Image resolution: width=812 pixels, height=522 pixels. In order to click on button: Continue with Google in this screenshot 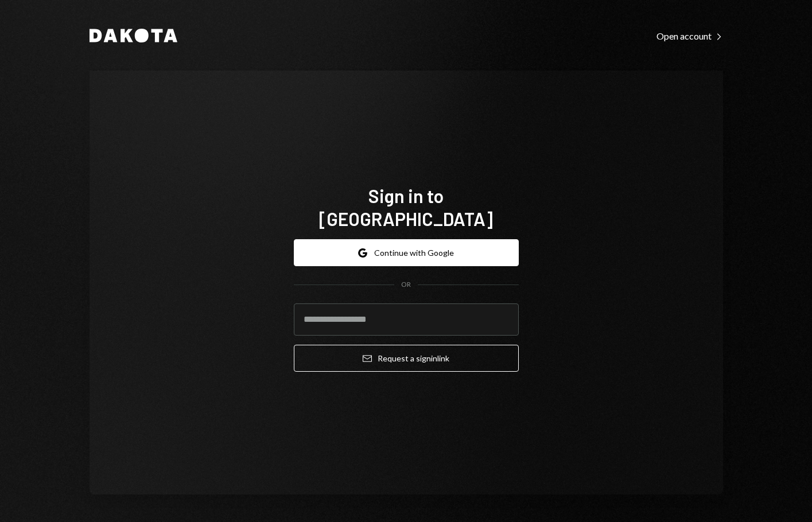, I will do `click(406, 252)`.